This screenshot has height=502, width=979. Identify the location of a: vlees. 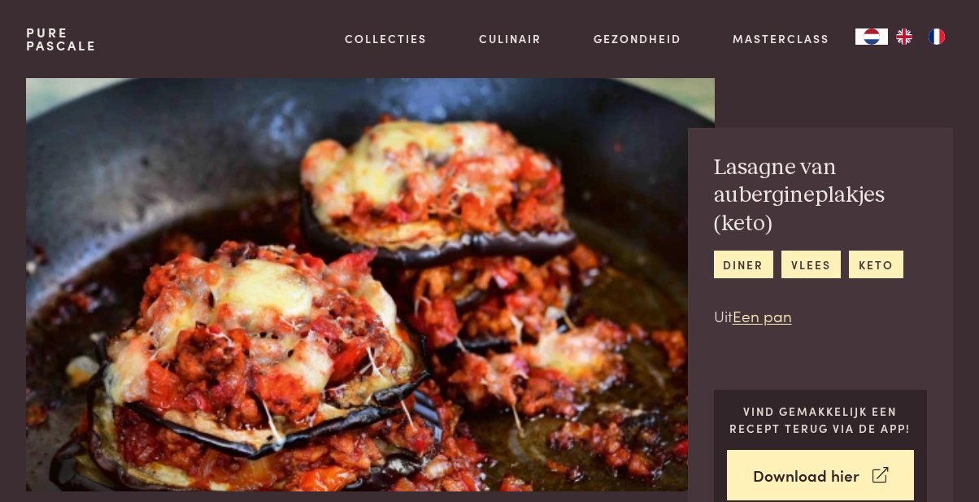
(811, 263).